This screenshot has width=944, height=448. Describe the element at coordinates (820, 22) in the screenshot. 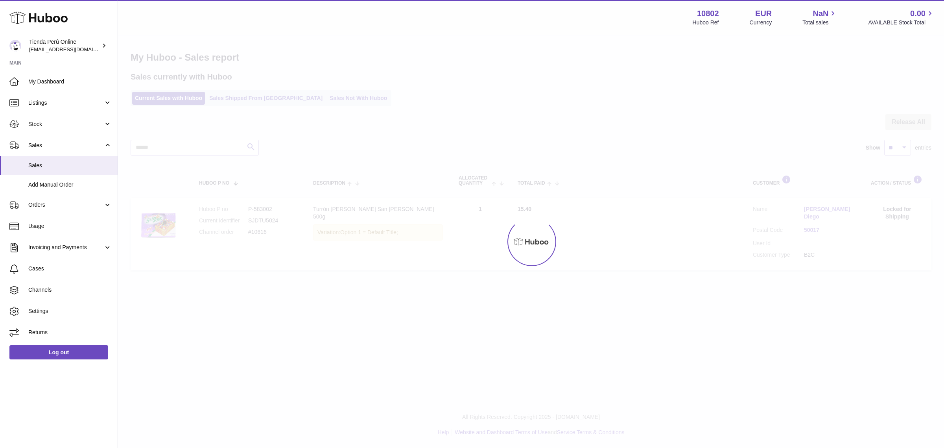

I see `span: Total sales` at that location.